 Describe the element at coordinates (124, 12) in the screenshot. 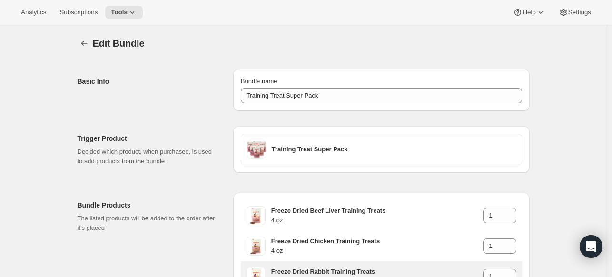

I see `button: Tools` at that location.